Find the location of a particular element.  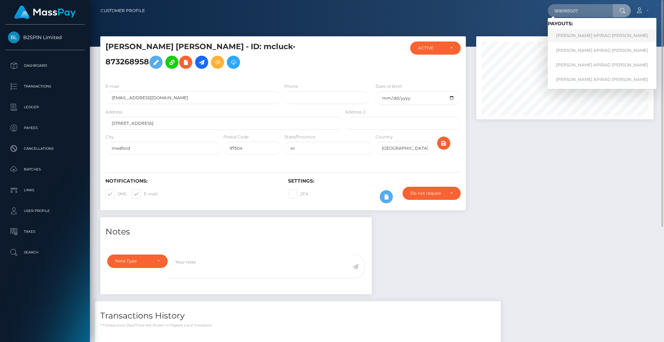

p: User Profile is located at coordinates (45, 211).